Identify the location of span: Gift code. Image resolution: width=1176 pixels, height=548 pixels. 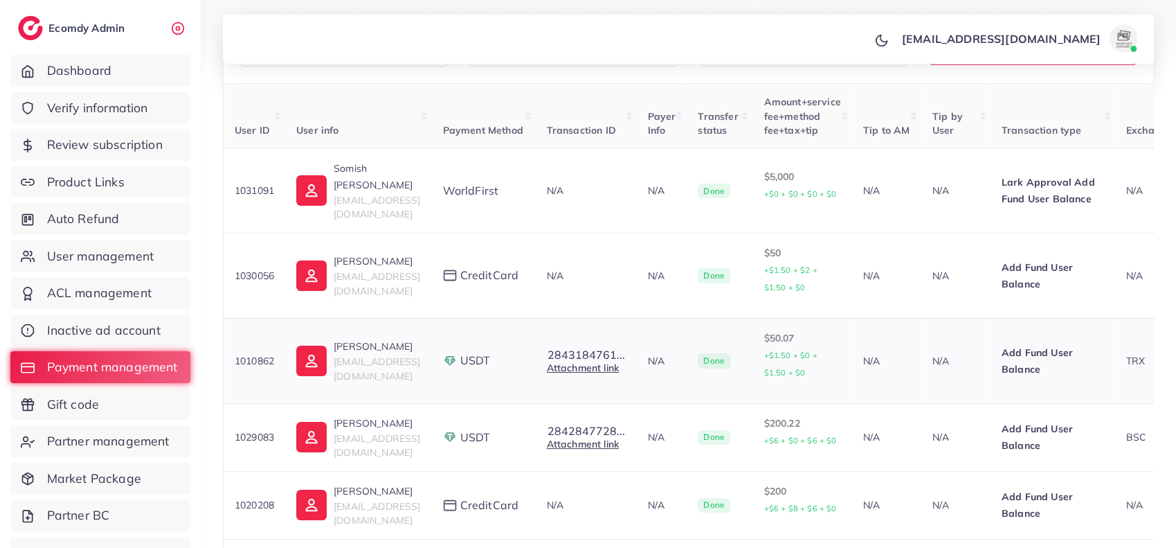
(73, 404).